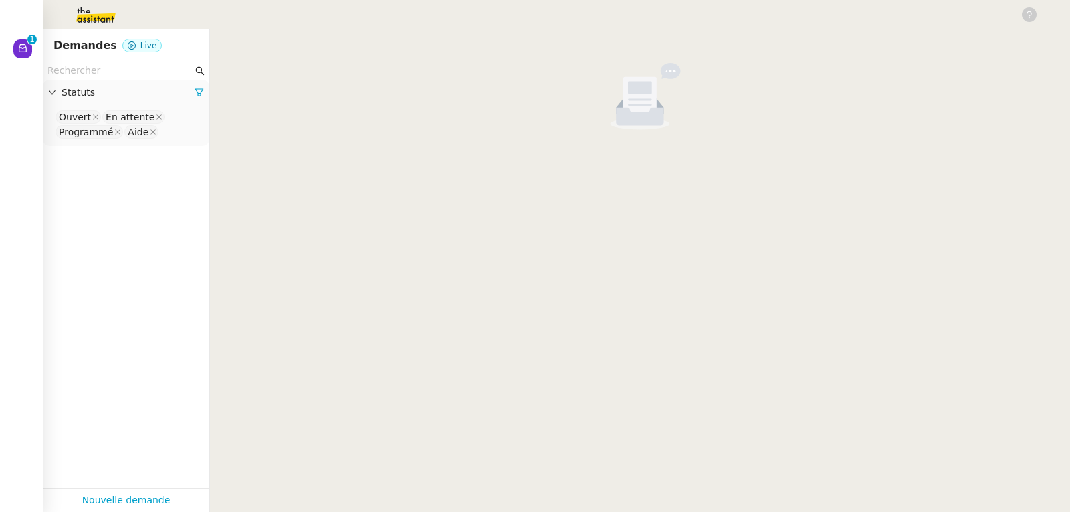 Image resolution: width=1070 pixels, height=512 pixels. What do you see at coordinates (32, 39) in the screenshot?
I see `nz-badge-sup: 1` at bounding box center [32, 39].